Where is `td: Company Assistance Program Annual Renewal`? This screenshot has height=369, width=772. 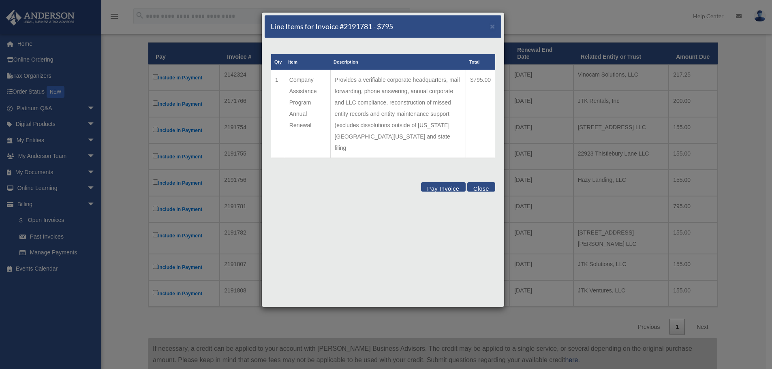
td: Company Assistance Program Annual Renewal is located at coordinates (308, 114).